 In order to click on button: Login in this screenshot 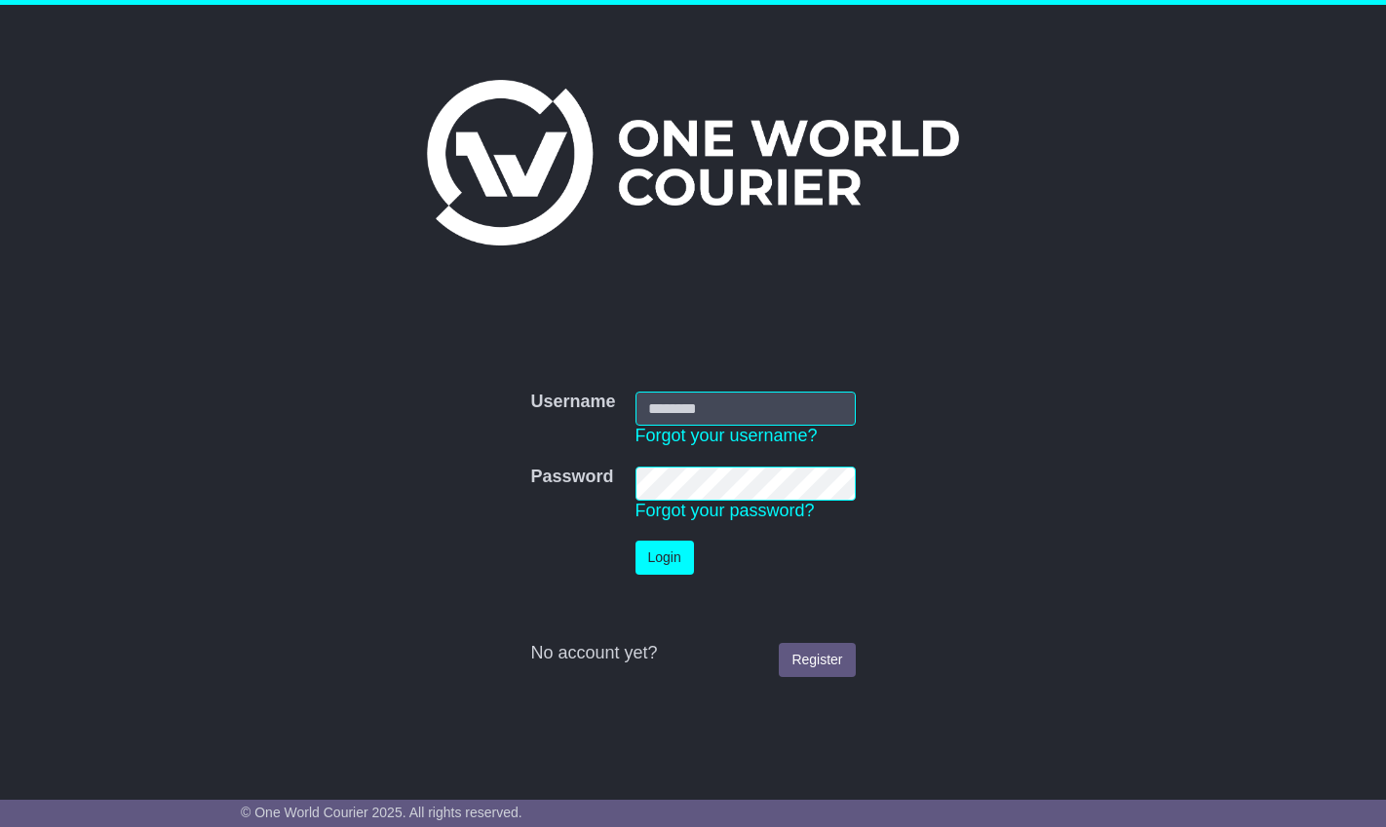, I will do `click(665, 557)`.